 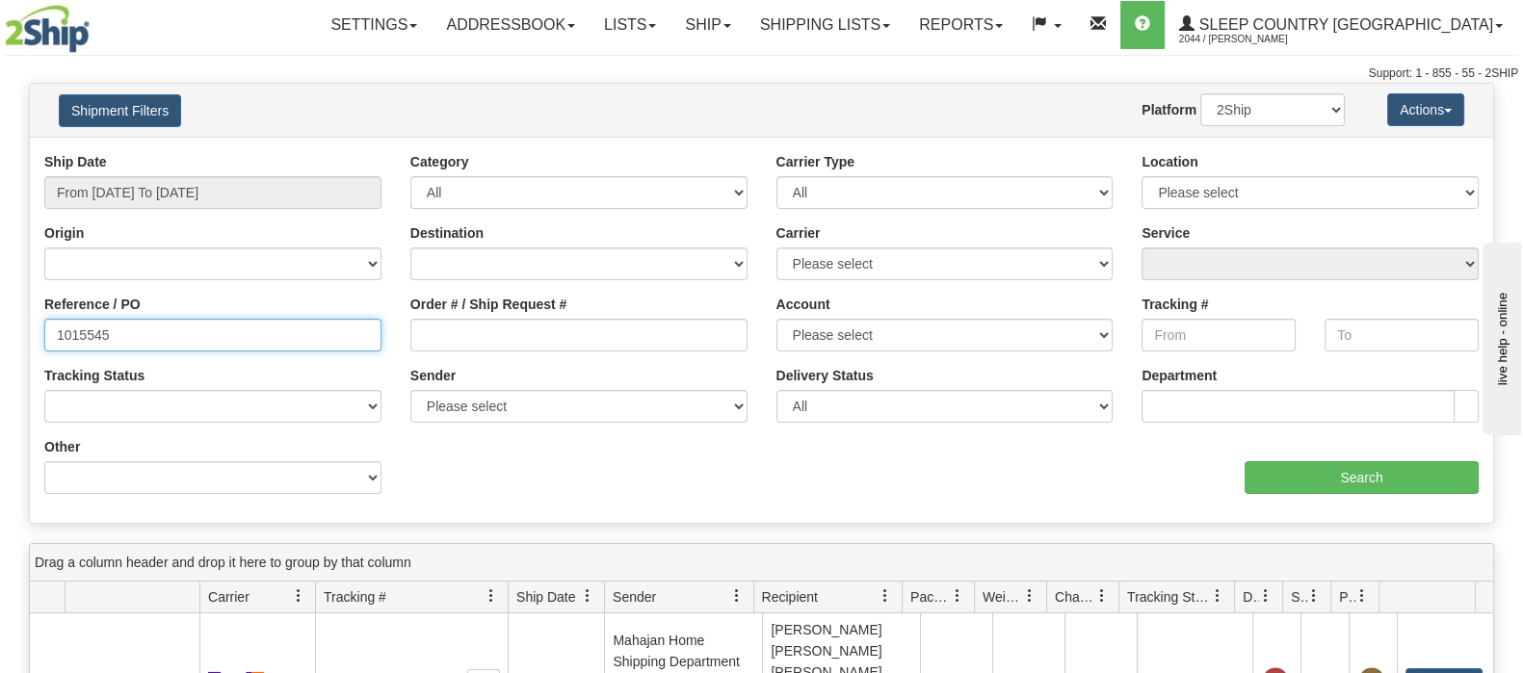 What do you see at coordinates (1362, 596) in the screenshot?
I see `a: Pickup Status filter column settings` at bounding box center [1362, 596].